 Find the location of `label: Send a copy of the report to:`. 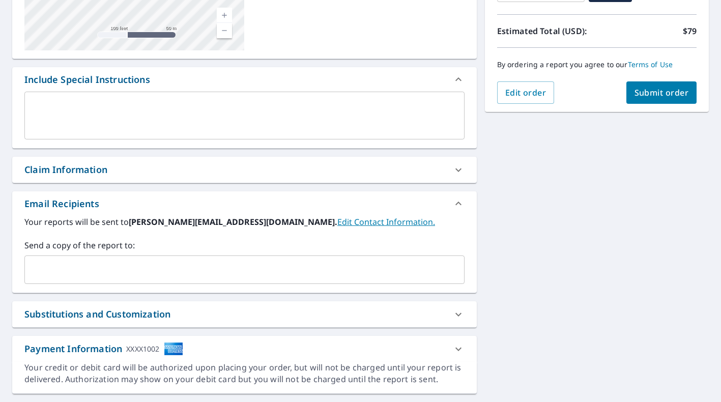

label: Send a copy of the report to: is located at coordinates (244, 245).